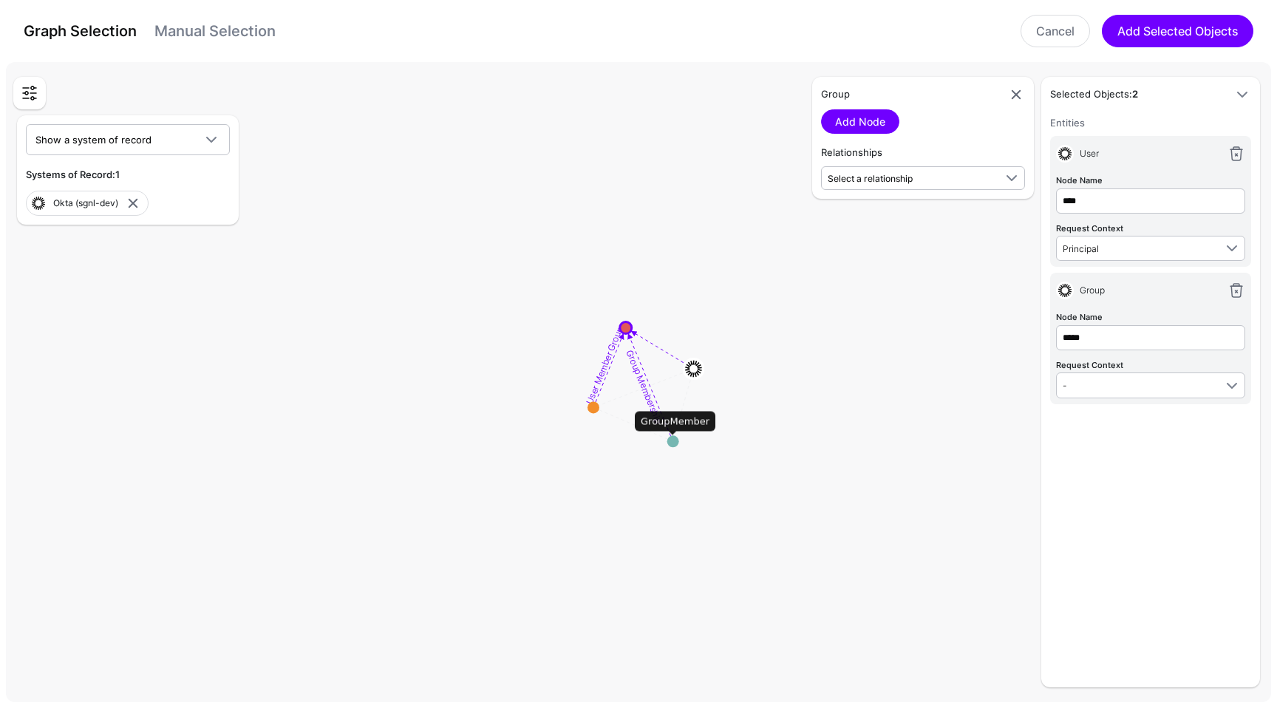 The width and height of the screenshot is (1277, 708). Describe the element at coordinates (870, 178) in the screenshot. I see `span: Select a relationship` at that location.